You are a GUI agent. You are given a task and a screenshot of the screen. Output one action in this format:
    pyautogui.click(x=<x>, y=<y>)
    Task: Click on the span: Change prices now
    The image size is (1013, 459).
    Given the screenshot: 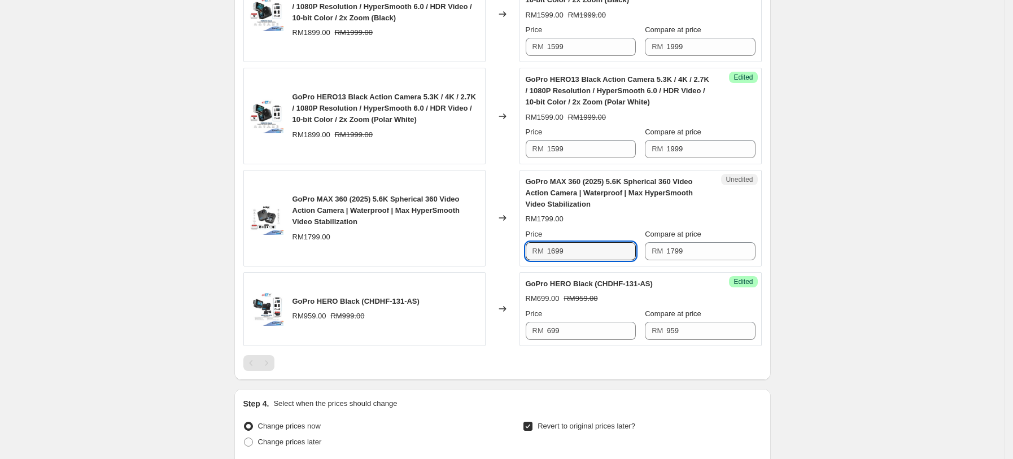 What is the action you would take?
    pyautogui.click(x=289, y=426)
    